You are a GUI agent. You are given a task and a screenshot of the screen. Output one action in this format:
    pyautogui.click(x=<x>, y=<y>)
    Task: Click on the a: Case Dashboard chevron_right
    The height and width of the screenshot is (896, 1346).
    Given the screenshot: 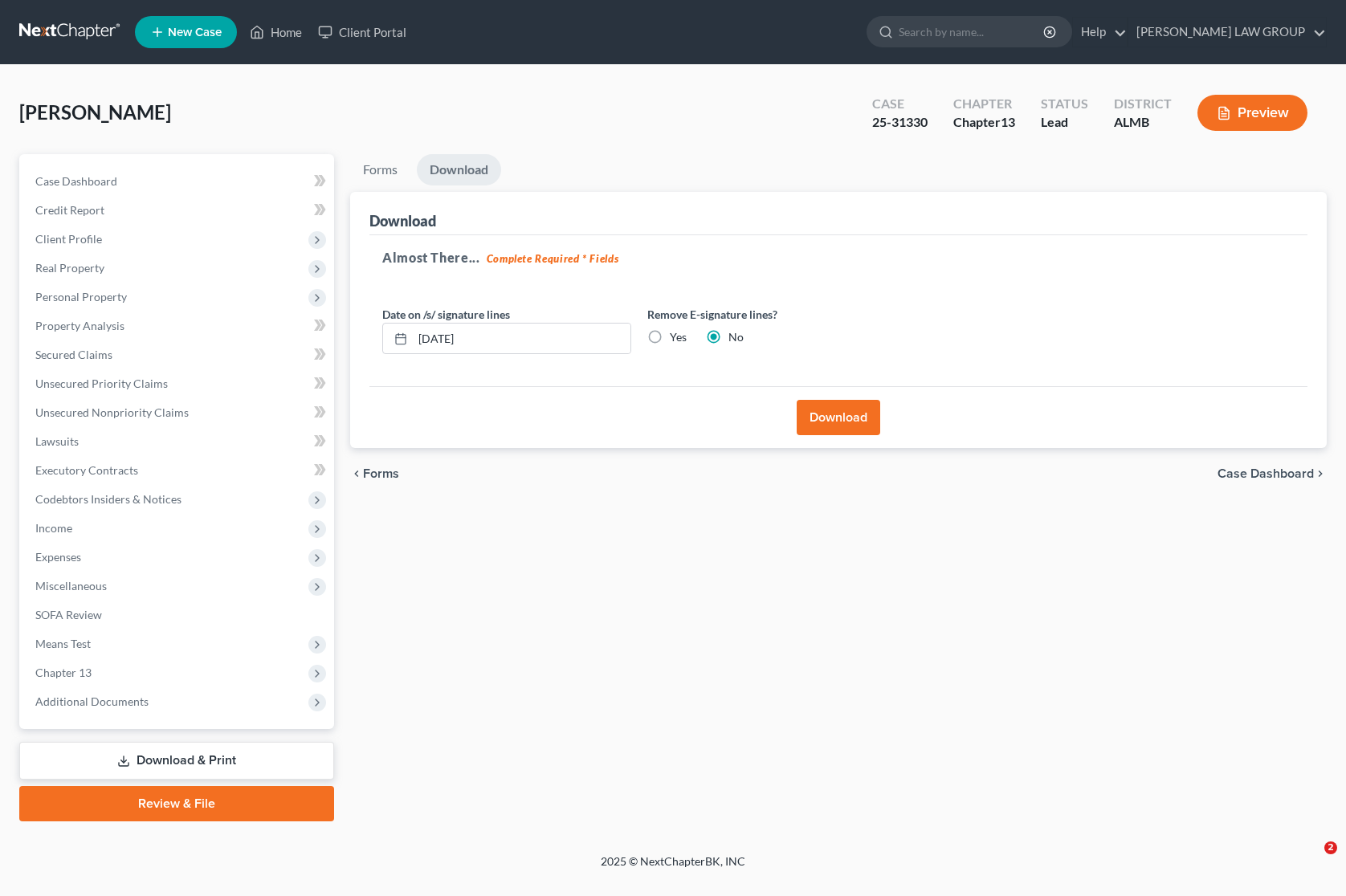 What is the action you would take?
    pyautogui.click(x=1272, y=474)
    